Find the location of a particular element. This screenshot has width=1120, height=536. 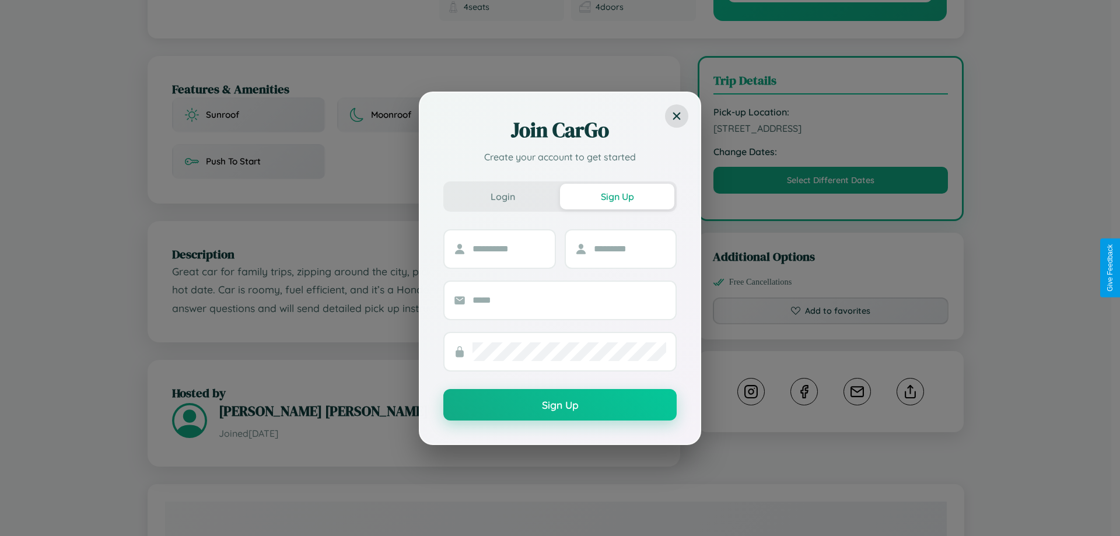

button: Login is located at coordinates (503, 197).